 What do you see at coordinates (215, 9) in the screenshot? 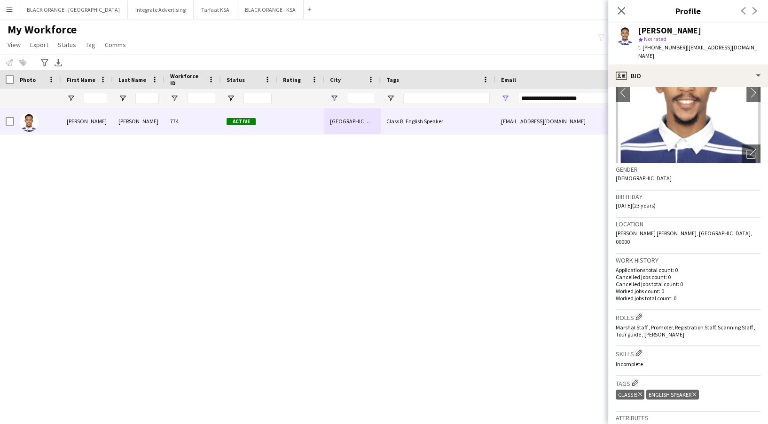
I see `button: Tarfaat KSA` at bounding box center [215, 9].